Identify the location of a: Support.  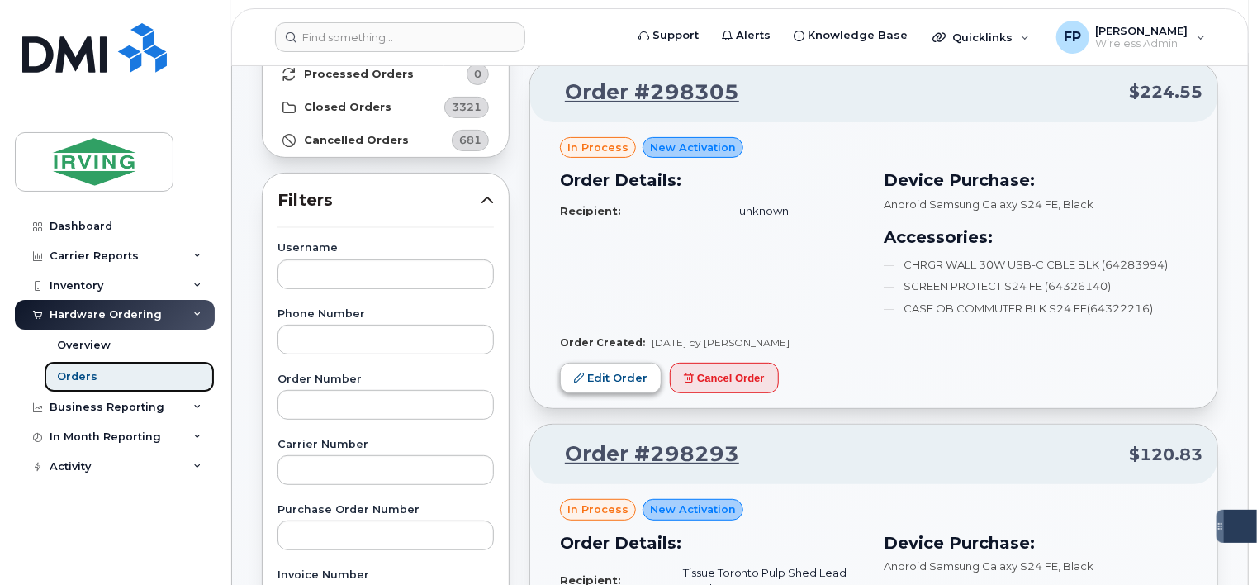
(668, 36).